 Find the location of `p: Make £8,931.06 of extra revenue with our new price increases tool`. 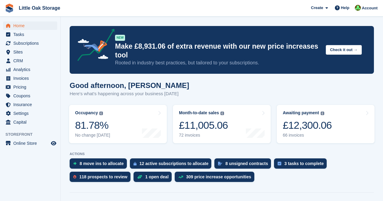

p: Make £8,931.06 of extra revenue with our new price increases tool is located at coordinates (218, 51).